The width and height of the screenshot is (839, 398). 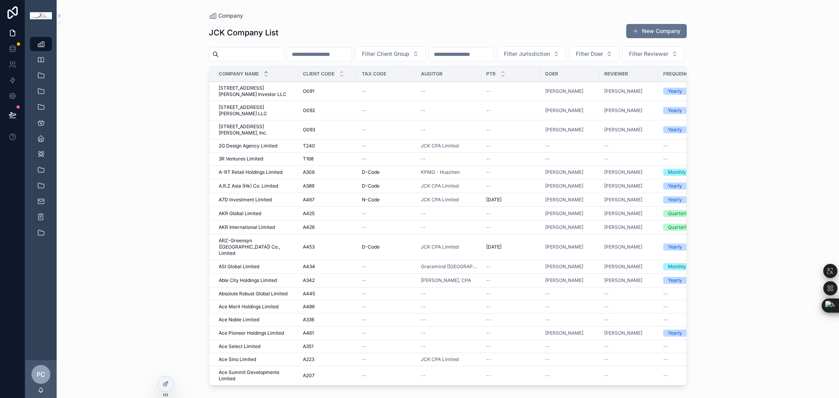 I want to click on a: JCK CPA Limited, so click(x=449, y=200).